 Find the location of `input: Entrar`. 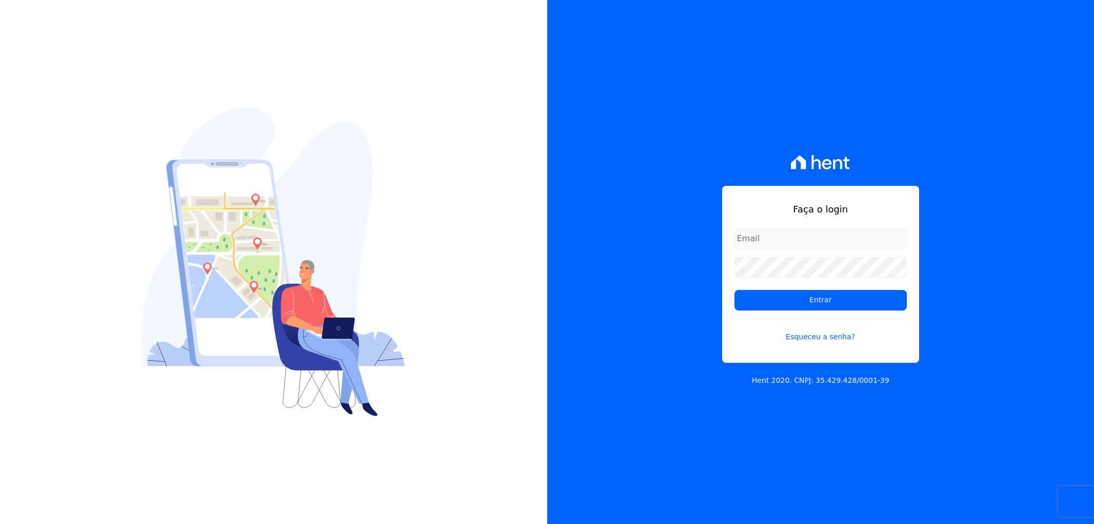

input: Entrar is located at coordinates (821, 300).